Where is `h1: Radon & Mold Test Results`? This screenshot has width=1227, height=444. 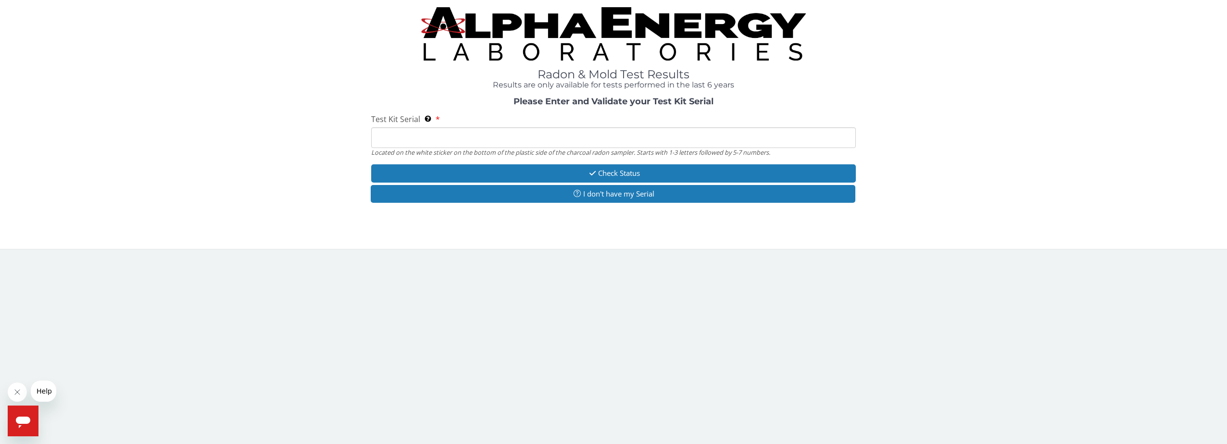
h1: Radon & Mold Test Results is located at coordinates (614, 75).